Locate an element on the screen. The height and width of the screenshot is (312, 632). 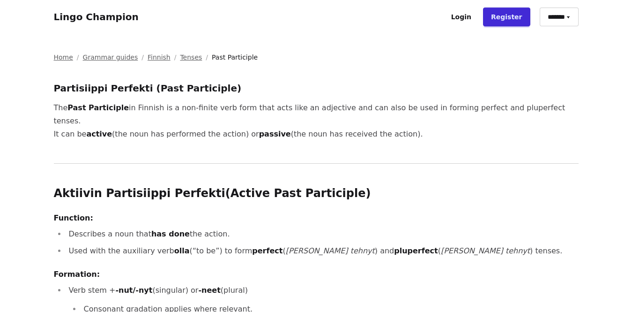
strong: Past Participle is located at coordinates (98, 107).